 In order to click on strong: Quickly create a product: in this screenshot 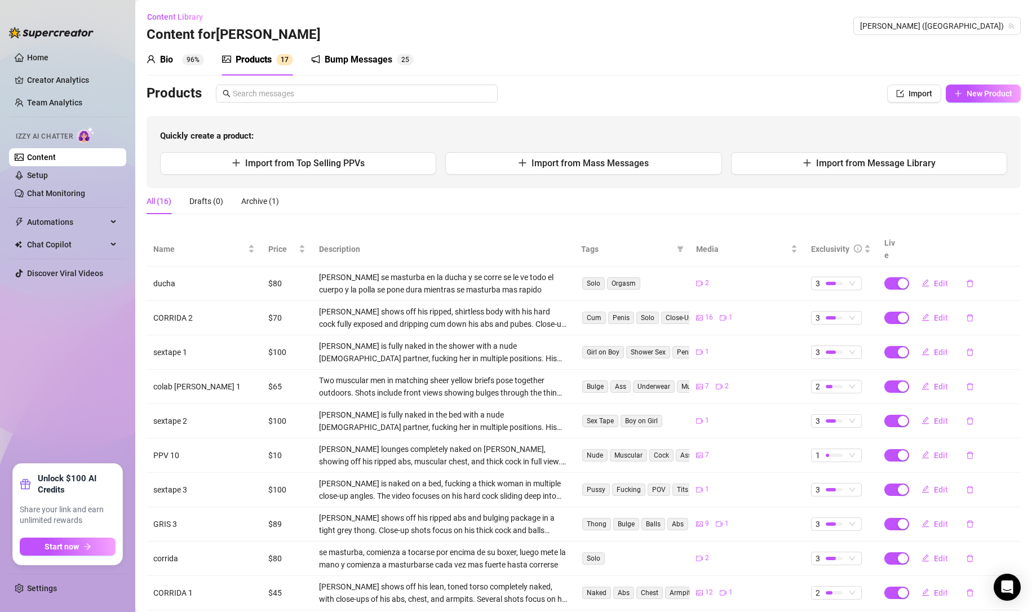, I will do `click(207, 136)`.